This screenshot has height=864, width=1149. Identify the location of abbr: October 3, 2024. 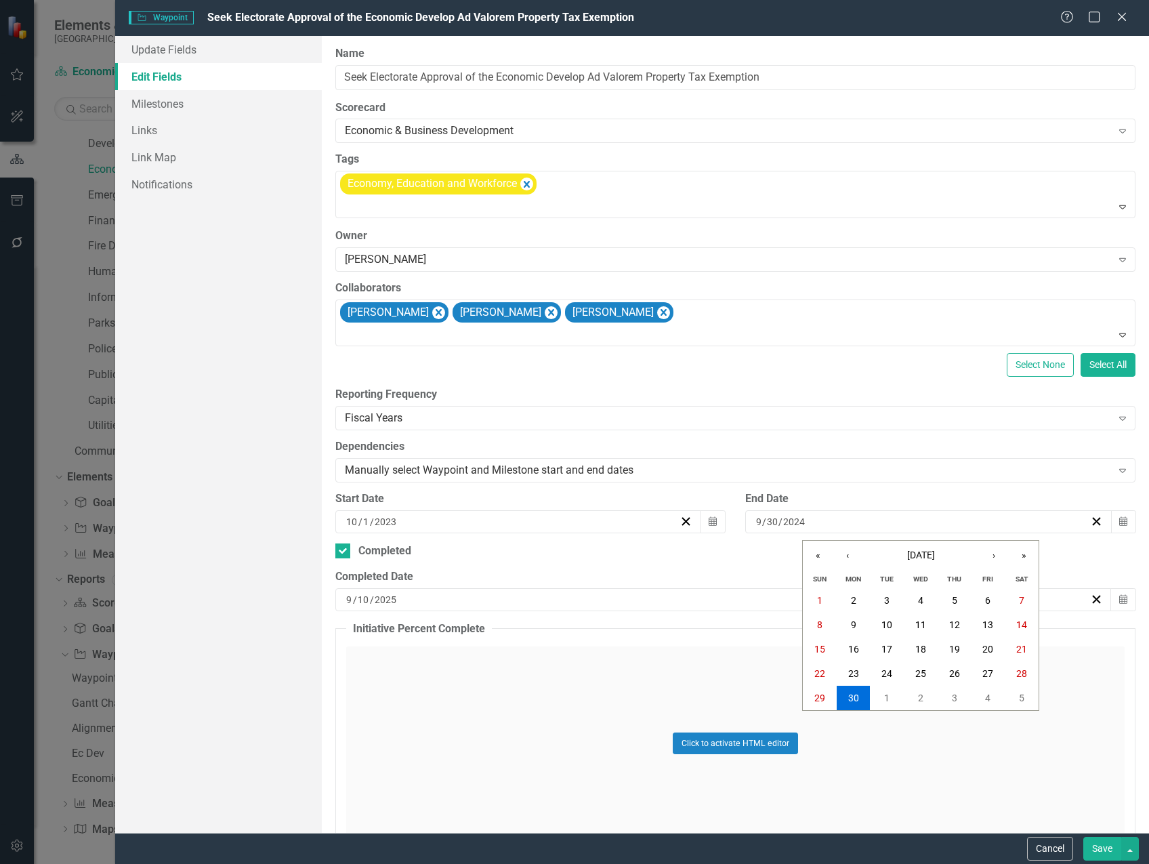
(954, 698).